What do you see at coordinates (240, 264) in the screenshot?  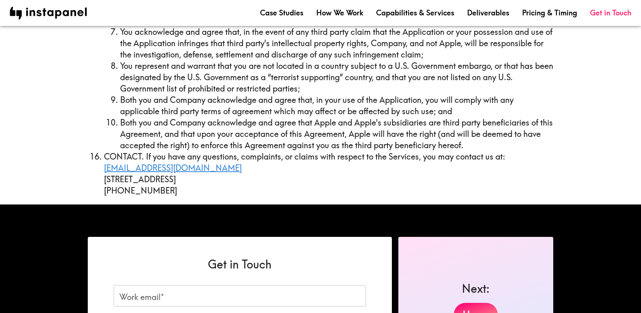 I see `h6: Get in Touch` at bounding box center [240, 264].